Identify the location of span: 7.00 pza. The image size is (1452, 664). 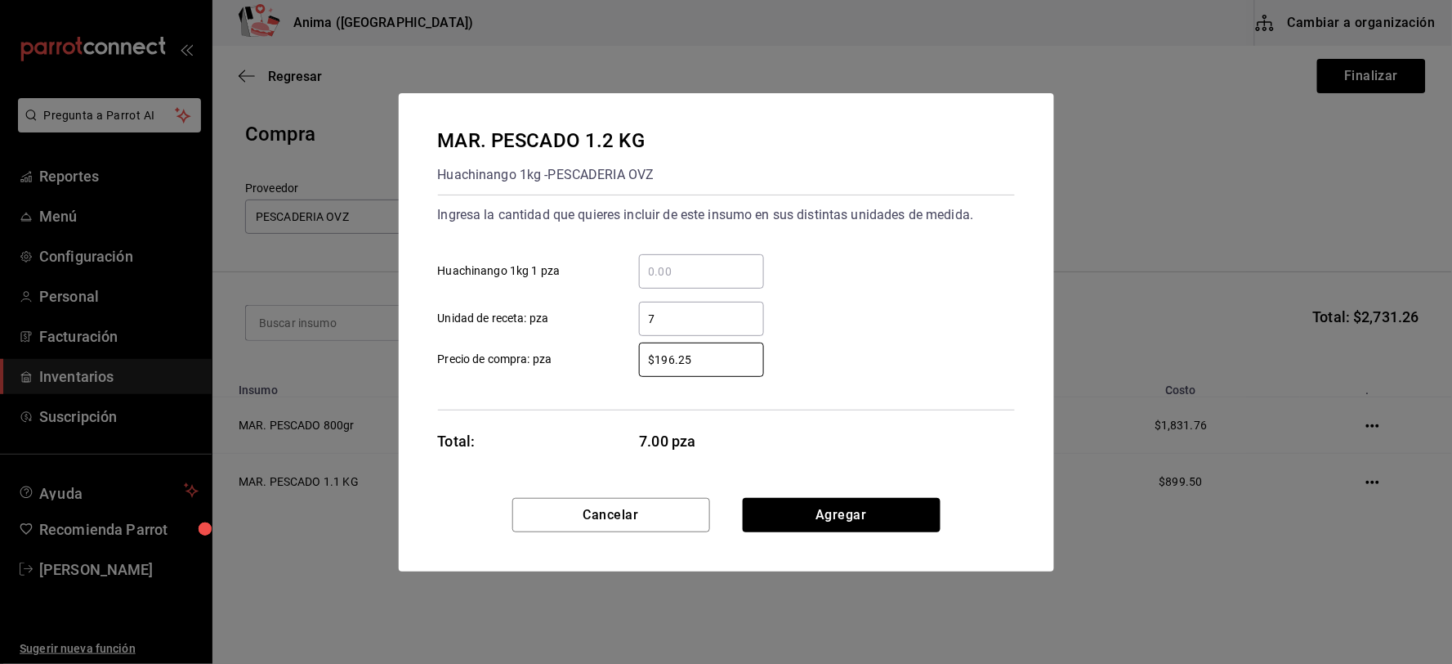
(702, 440).